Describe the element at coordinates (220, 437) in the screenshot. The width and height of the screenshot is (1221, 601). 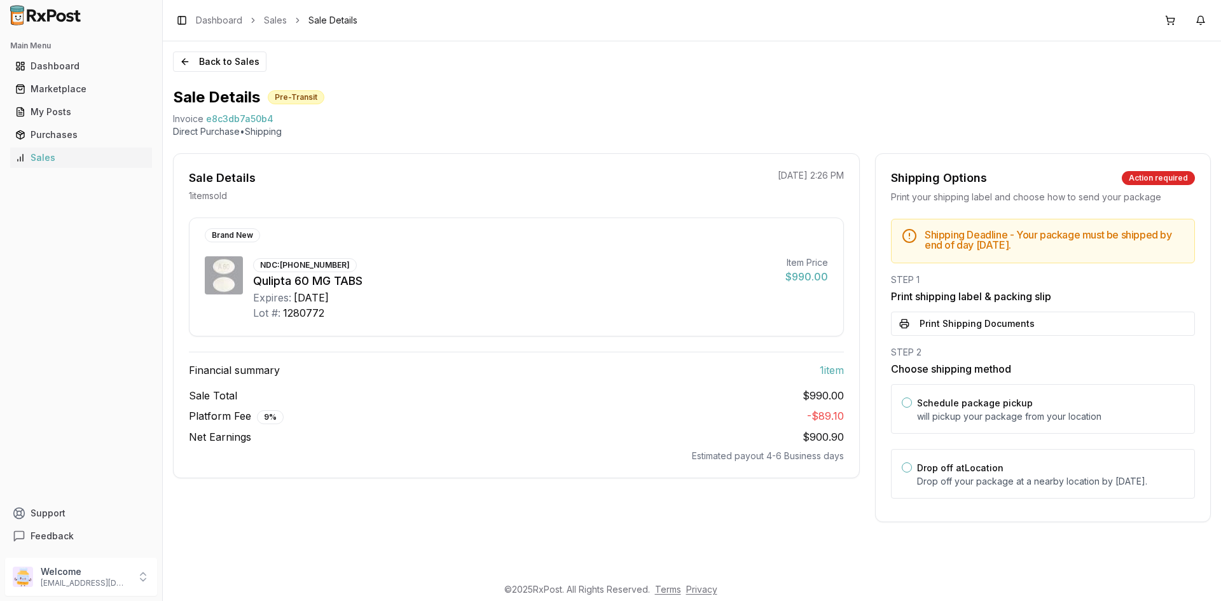
I see `span: Net Earnings` at that location.